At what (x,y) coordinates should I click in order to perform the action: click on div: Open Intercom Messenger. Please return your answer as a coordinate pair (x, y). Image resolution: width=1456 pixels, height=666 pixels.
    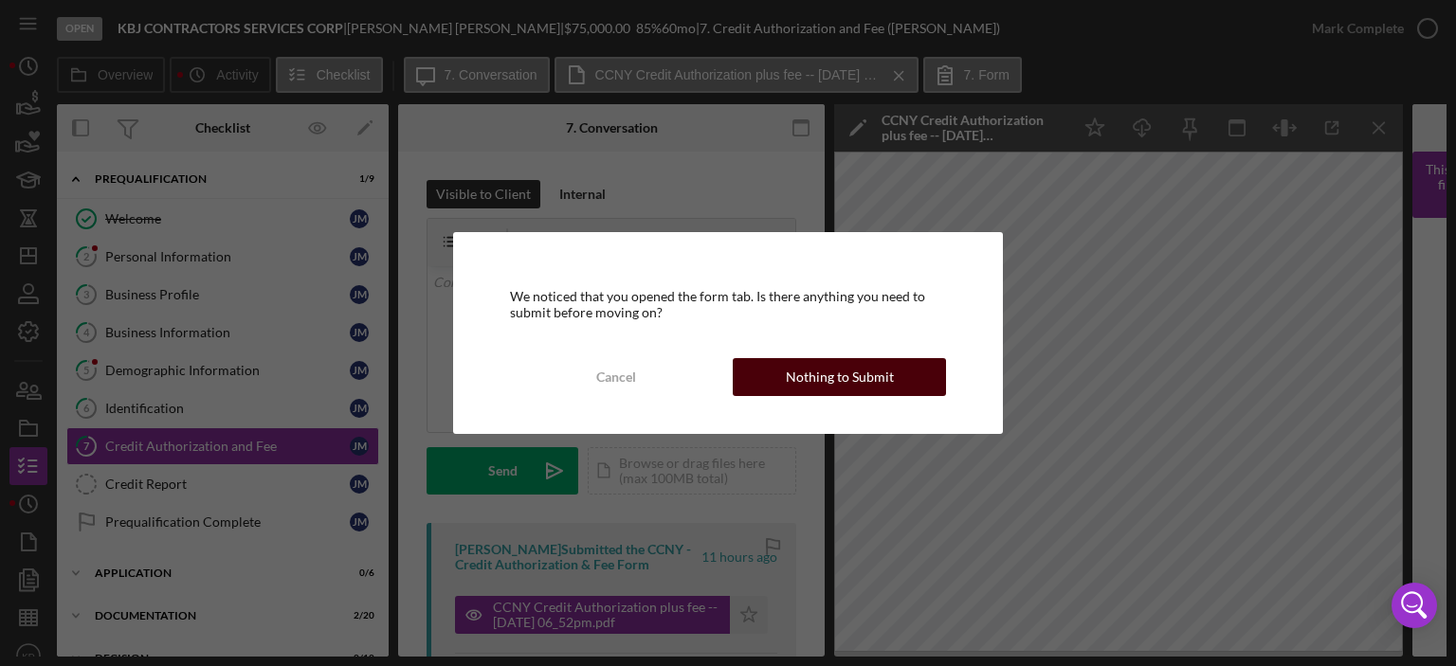
    Looking at the image, I should click on (1415, 606).